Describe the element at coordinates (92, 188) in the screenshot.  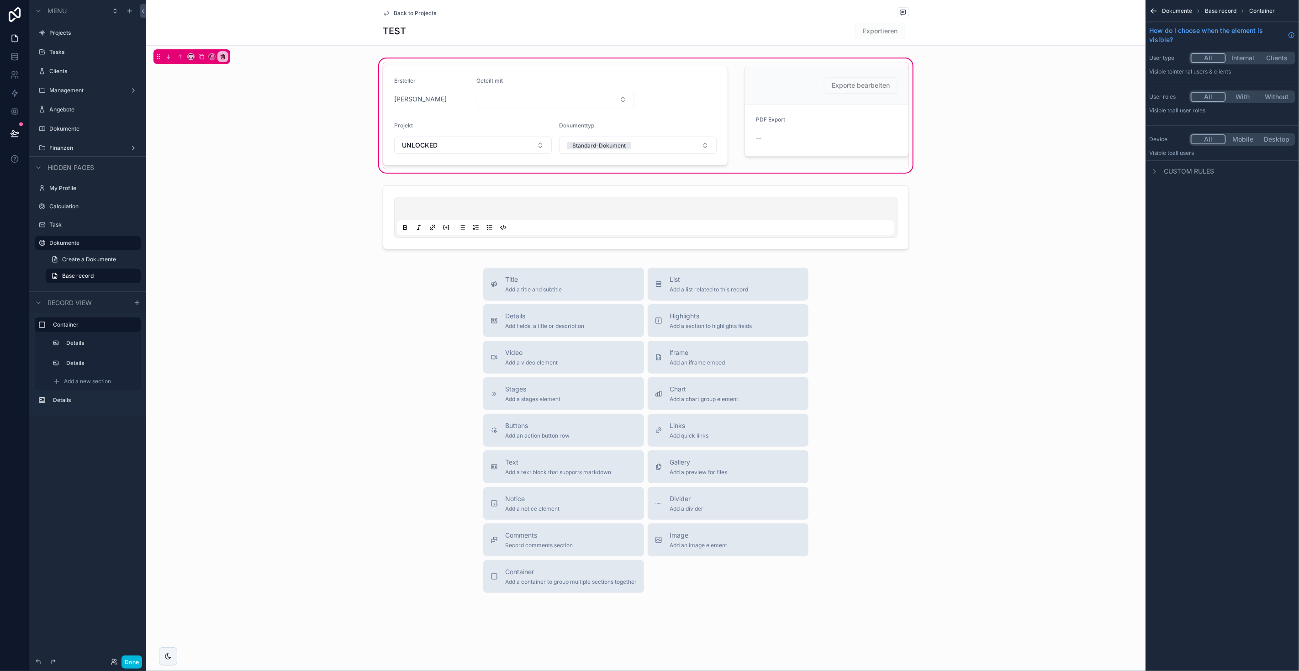
I see `label: My Profile` at that location.